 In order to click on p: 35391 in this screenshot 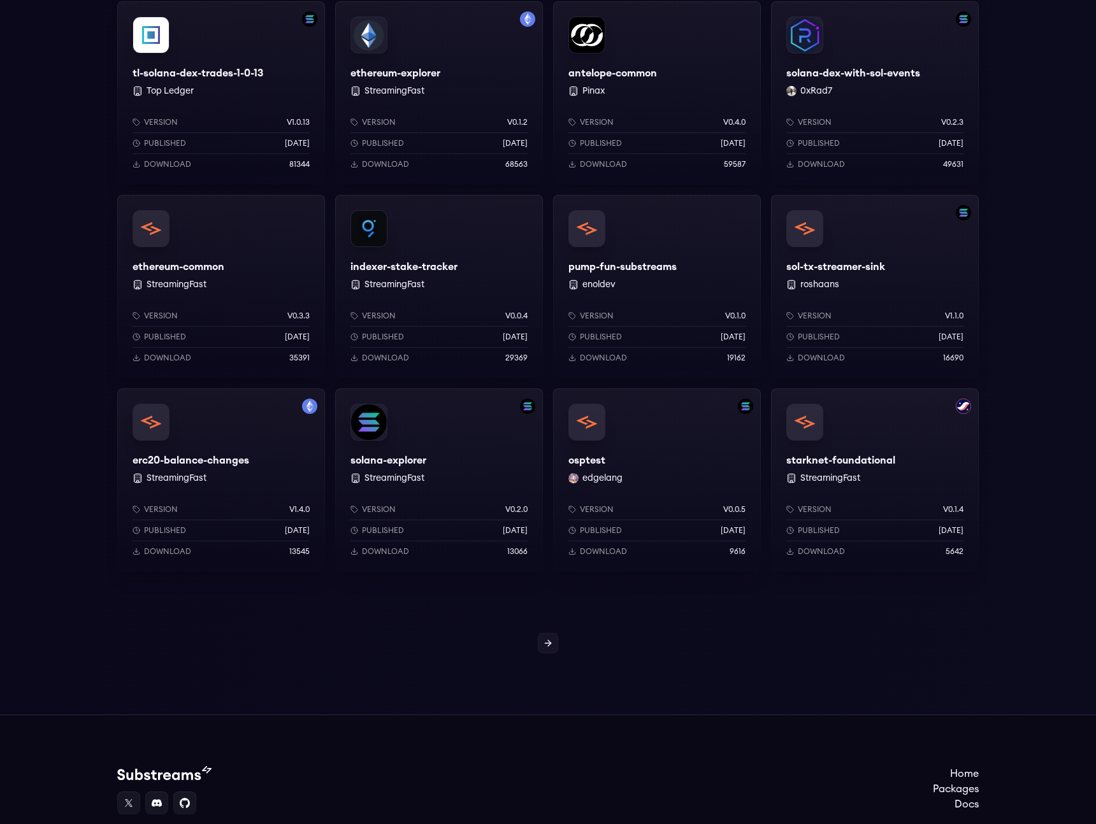, I will do `click(299, 358)`.